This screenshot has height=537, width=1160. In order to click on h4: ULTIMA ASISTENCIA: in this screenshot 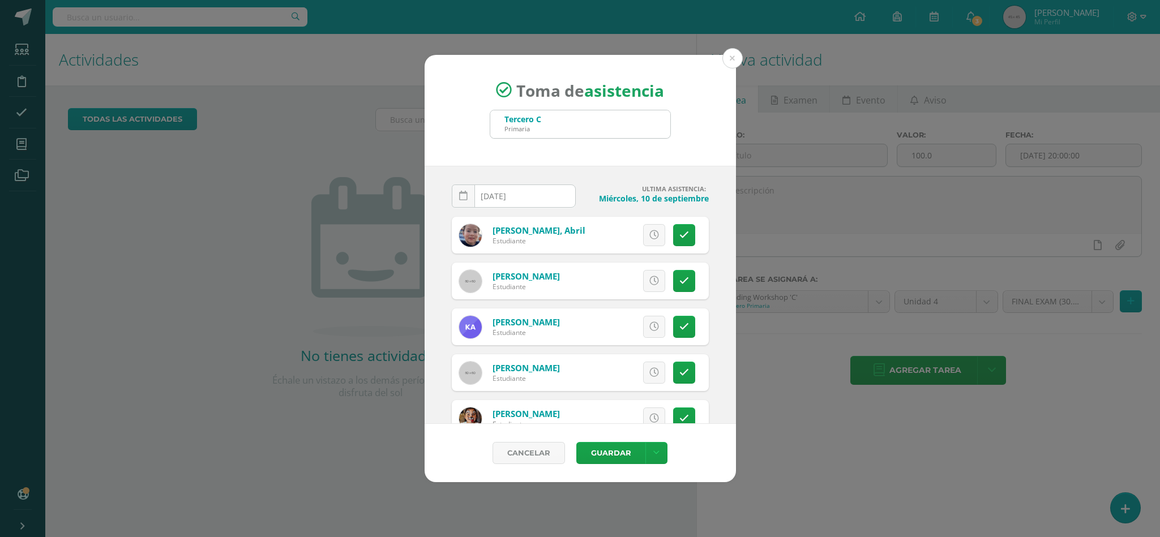, I will do `click(646, 188)`.